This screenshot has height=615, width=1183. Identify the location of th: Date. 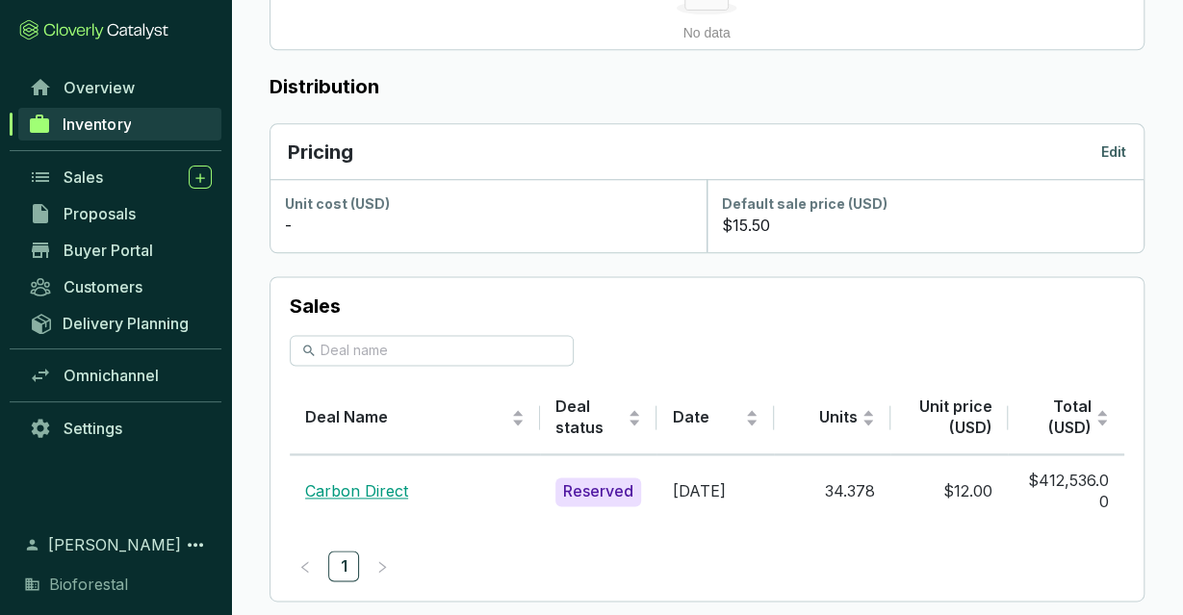
(714, 418).